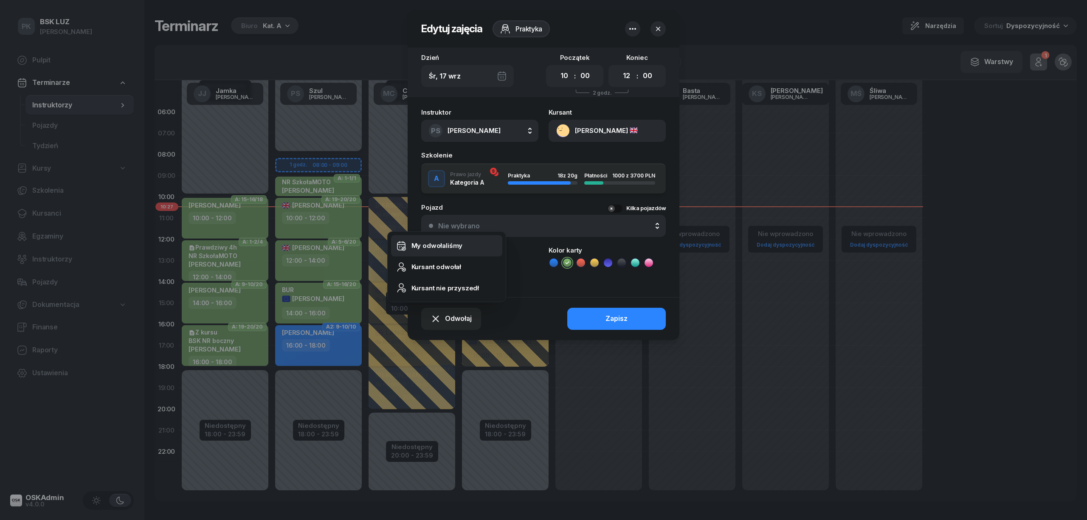 The image size is (1087, 520). I want to click on div: Zapisz, so click(616, 319).